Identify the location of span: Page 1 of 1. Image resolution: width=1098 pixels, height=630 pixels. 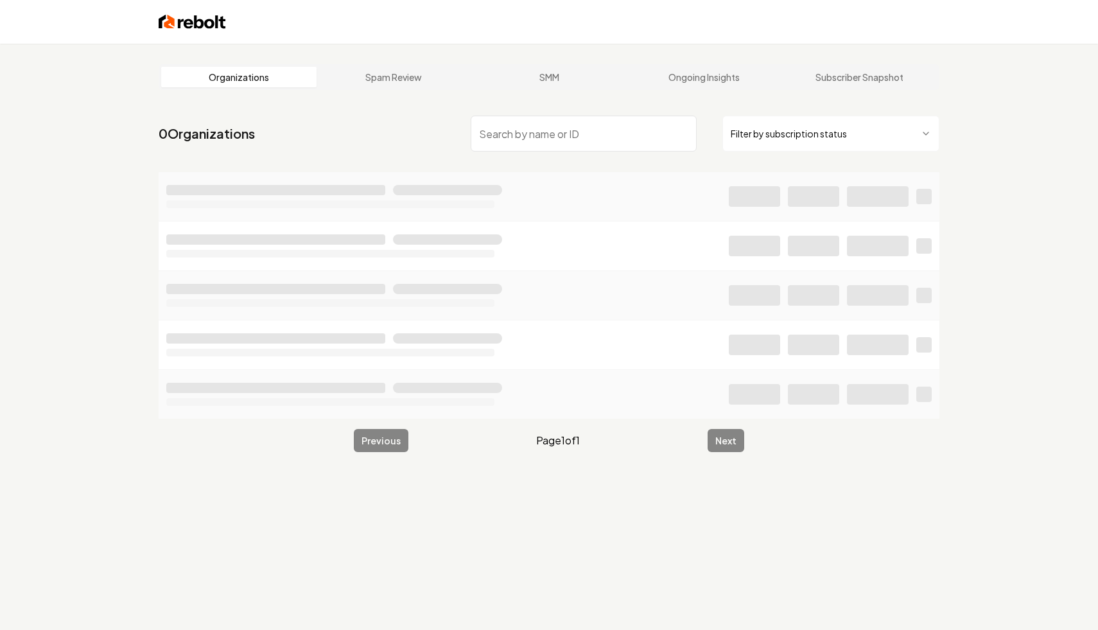
(558, 441).